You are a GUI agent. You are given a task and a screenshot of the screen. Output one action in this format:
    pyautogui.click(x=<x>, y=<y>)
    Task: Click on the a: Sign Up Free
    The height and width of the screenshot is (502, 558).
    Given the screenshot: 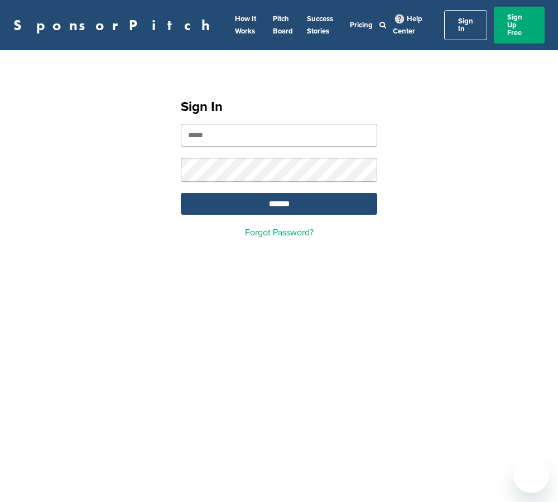 What is the action you would take?
    pyautogui.click(x=519, y=25)
    